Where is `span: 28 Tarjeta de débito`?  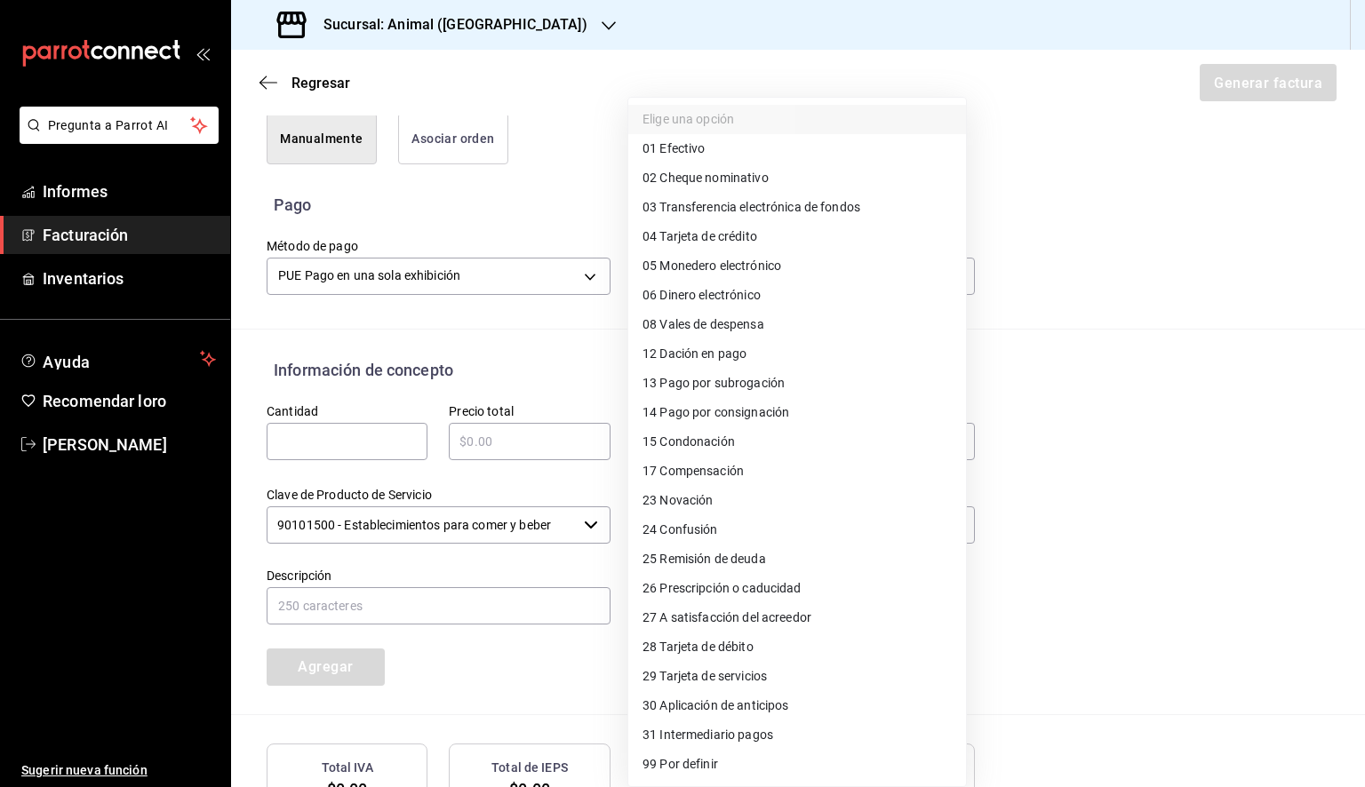 span: 28 Tarjeta de débito is located at coordinates (698, 647).